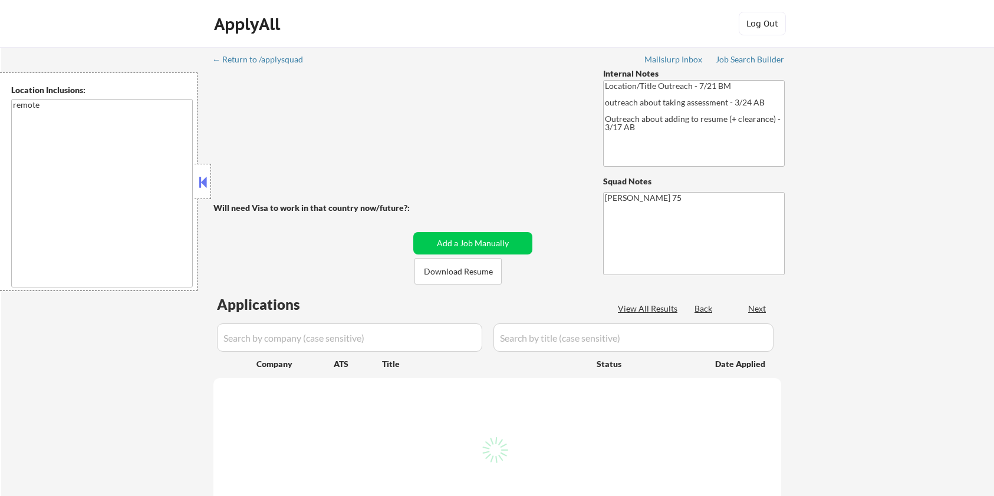 Image resolution: width=994 pixels, height=496 pixels. I want to click on div: ← Return to /applysquad, so click(263, 60).